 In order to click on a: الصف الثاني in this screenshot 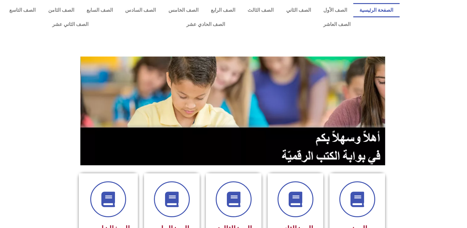, I will do `click(298, 10)`.